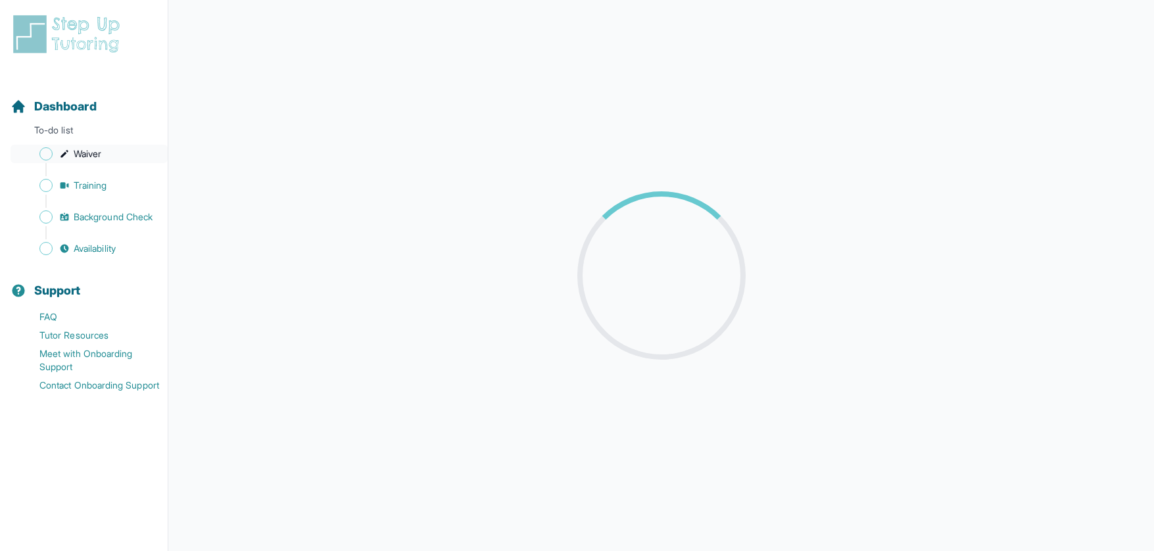  Describe the element at coordinates (89, 385) in the screenshot. I see `a: Contact Onboarding Support` at that location.